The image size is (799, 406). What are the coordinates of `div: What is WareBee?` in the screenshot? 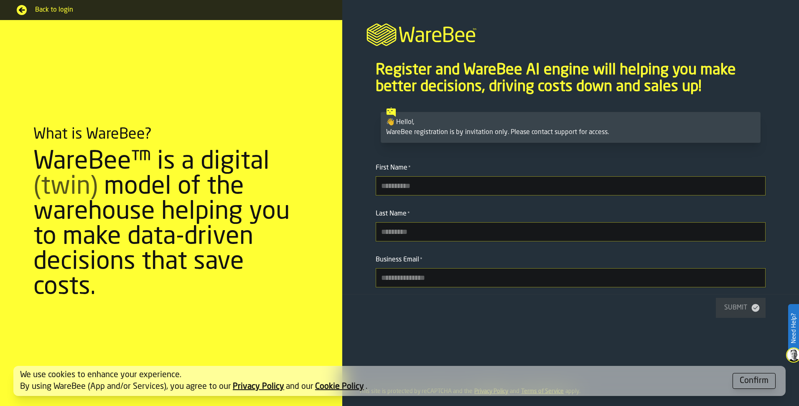 It's located at (92, 135).